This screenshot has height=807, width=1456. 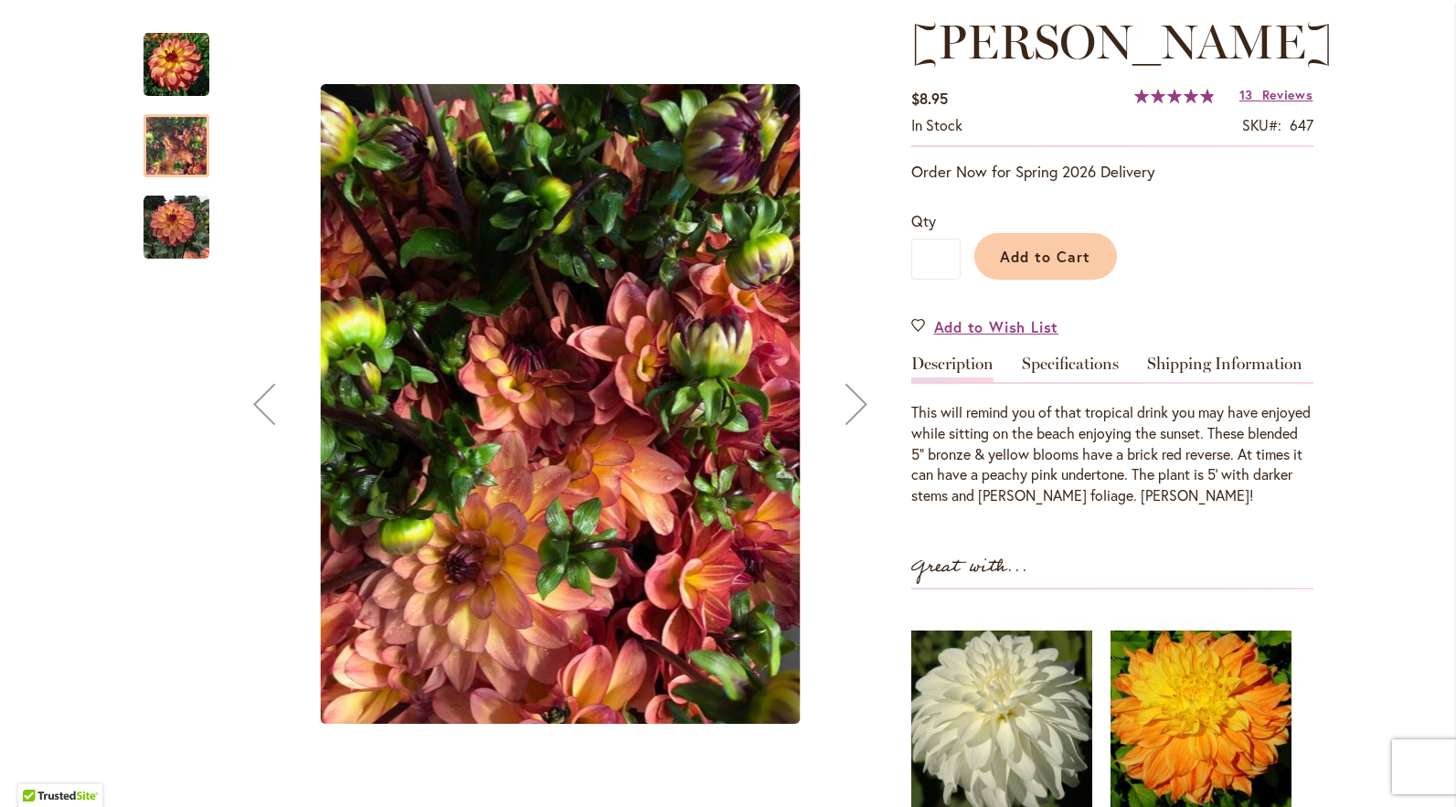 What do you see at coordinates (1225, 368) in the screenshot?
I see `a: Shipping Information` at bounding box center [1225, 368].